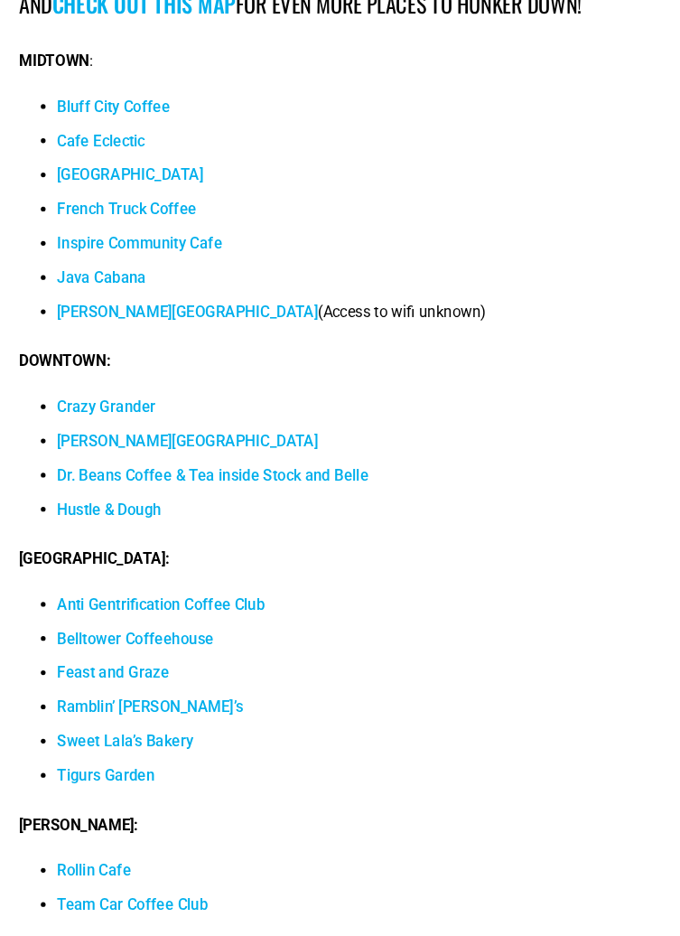 This screenshot has width=680, height=936. I want to click on a: Sweet Lala’s Bakery, so click(119, 730).